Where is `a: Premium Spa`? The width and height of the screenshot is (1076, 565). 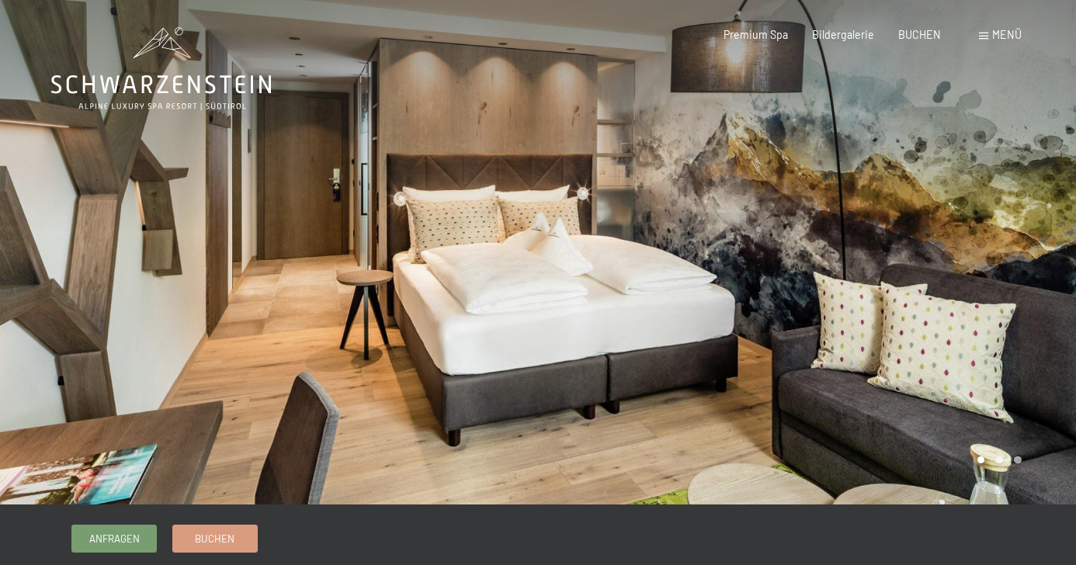
a: Premium Spa is located at coordinates (755, 34).